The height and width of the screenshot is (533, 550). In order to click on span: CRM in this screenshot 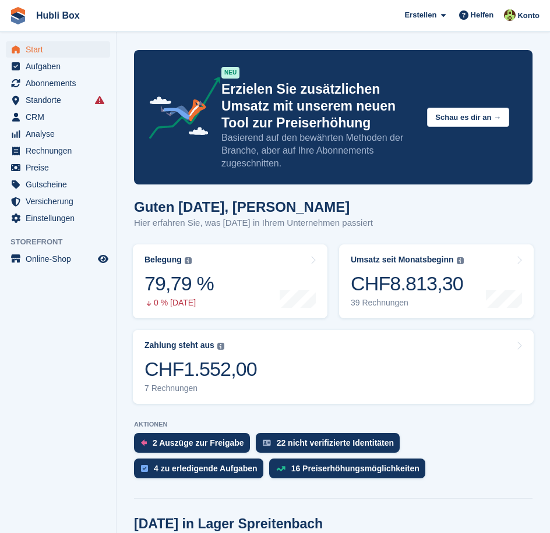, I will do `click(61, 117)`.